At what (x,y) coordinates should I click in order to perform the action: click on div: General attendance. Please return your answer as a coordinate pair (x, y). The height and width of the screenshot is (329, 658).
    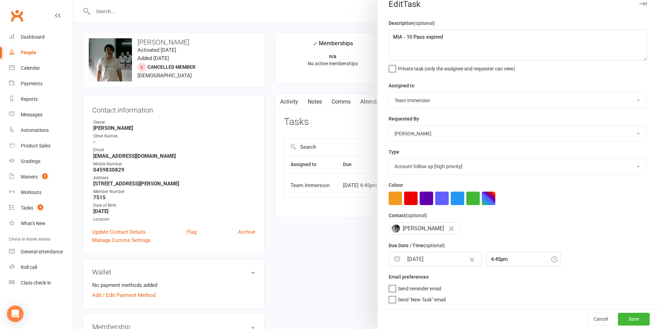
    Looking at the image, I should click on (42, 252).